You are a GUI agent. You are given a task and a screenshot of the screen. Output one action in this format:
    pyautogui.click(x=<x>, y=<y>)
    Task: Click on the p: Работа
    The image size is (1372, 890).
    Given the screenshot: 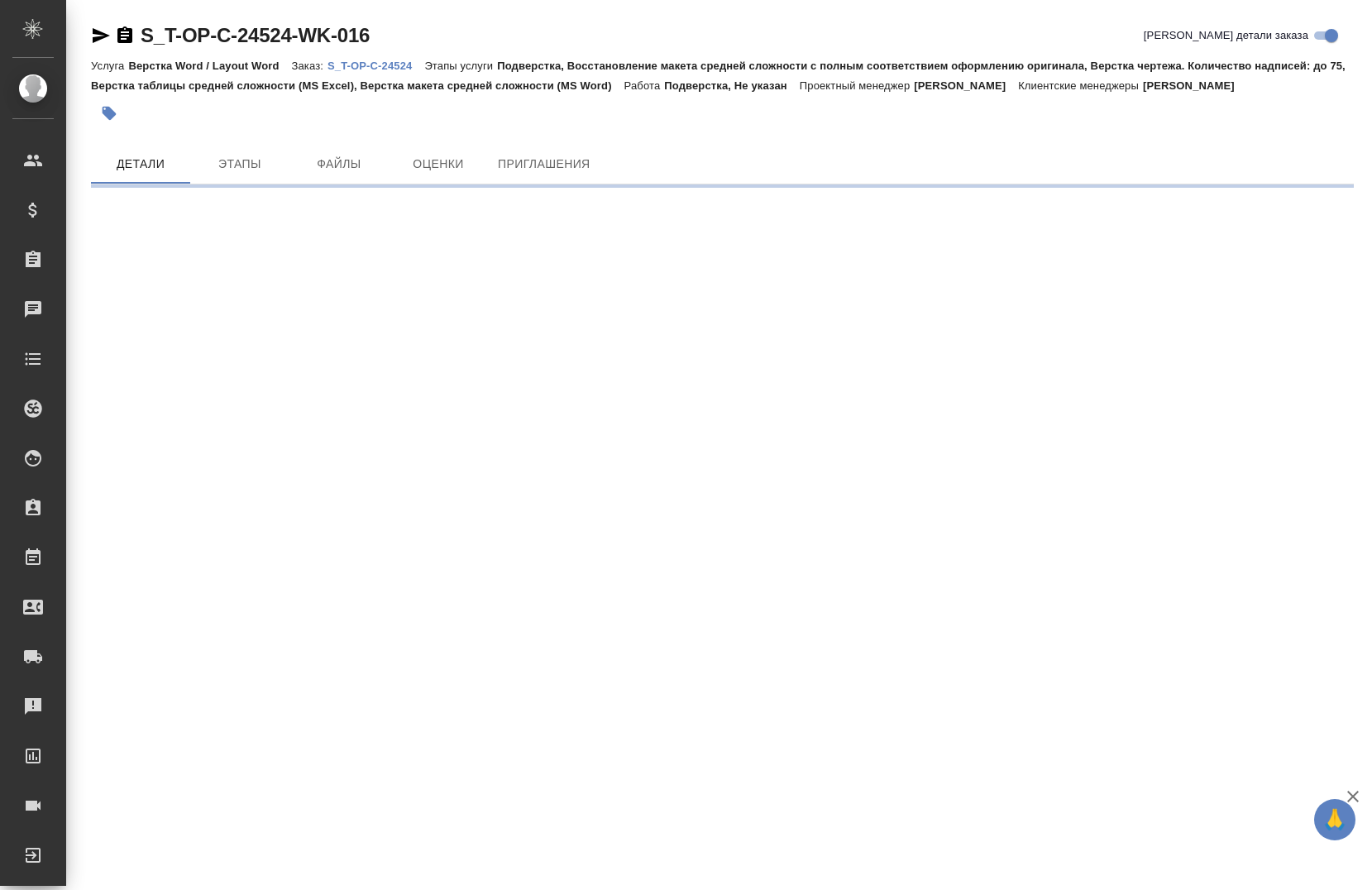 What is the action you would take?
    pyautogui.click(x=644, y=85)
    